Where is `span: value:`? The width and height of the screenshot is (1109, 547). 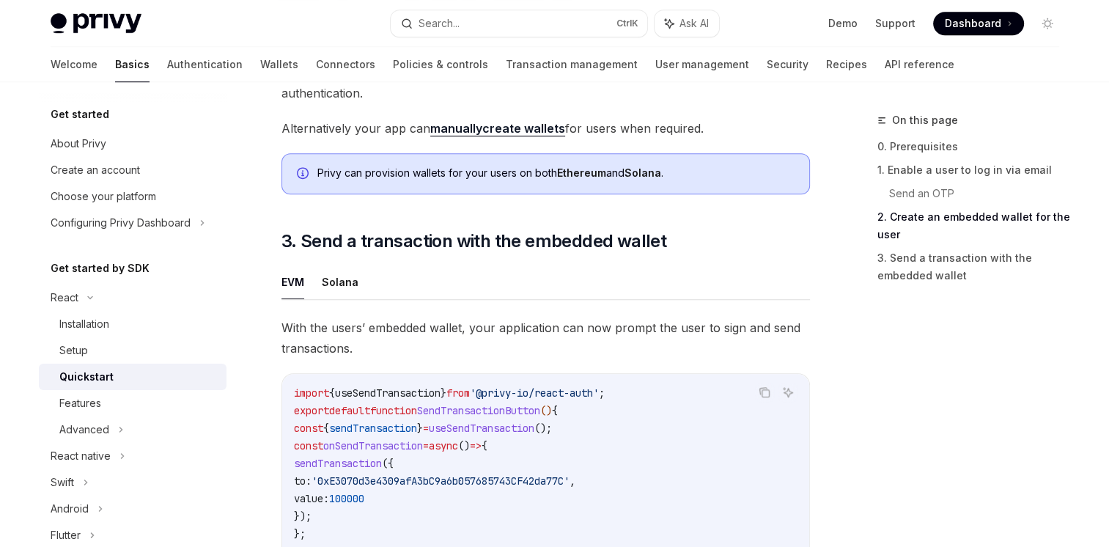 span: value: is located at coordinates (311, 498).